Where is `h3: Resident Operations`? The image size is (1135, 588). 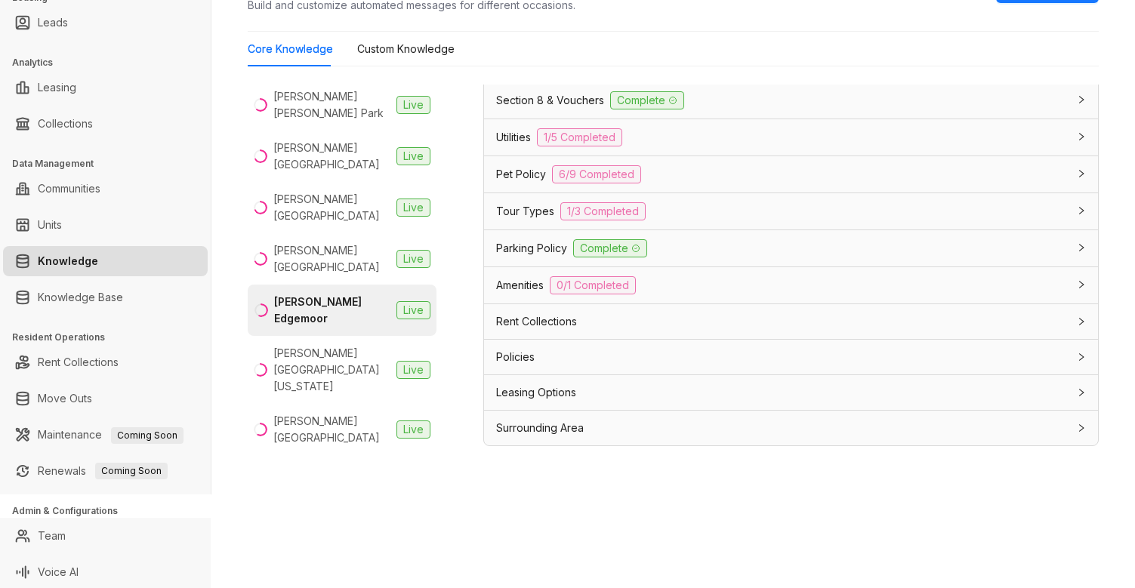 h3: Resident Operations is located at coordinates (111, 338).